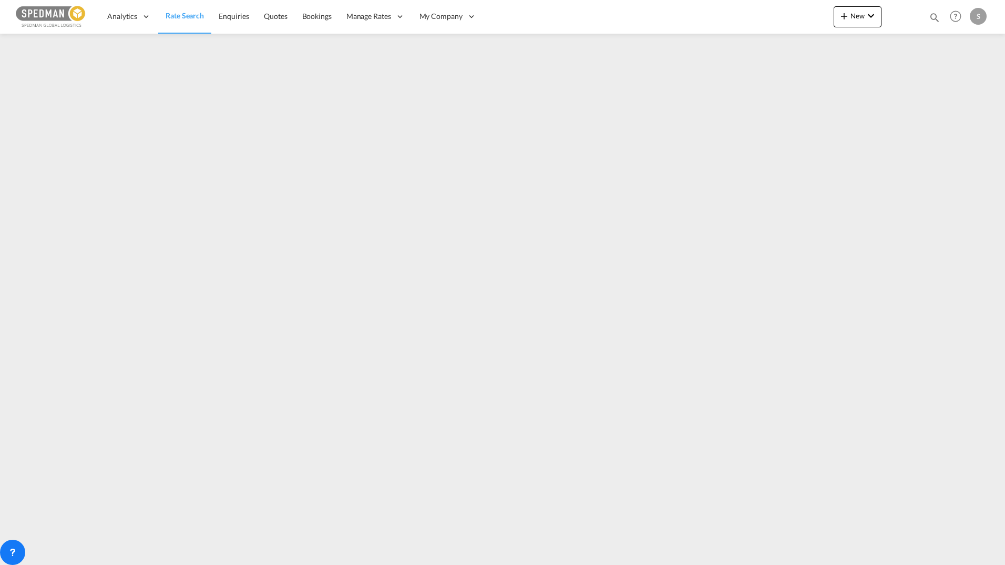 The width and height of the screenshot is (1005, 565). What do you see at coordinates (978, 16) in the screenshot?
I see `div: S` at bounding box center [978, 16].